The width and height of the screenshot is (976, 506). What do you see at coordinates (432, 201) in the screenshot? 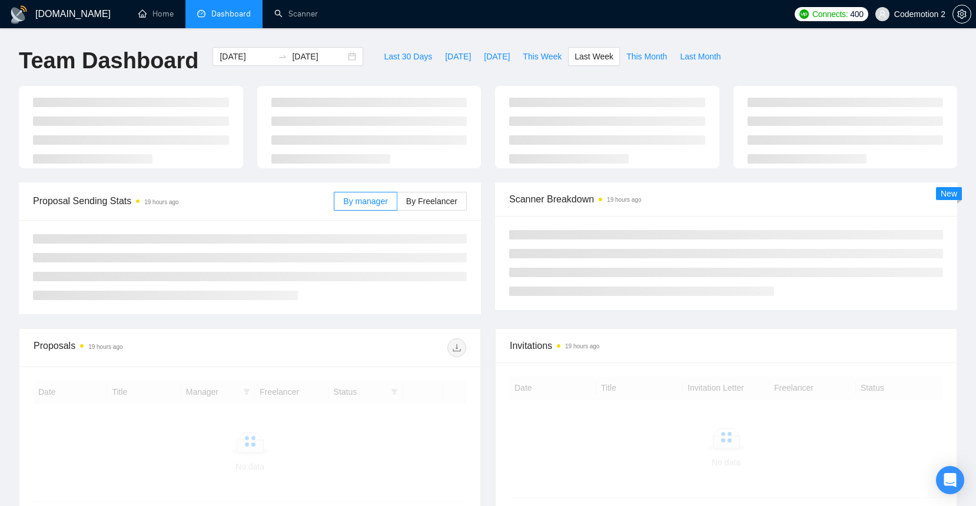
I see `span: By Freelancer` at bounding box center [432, 201].